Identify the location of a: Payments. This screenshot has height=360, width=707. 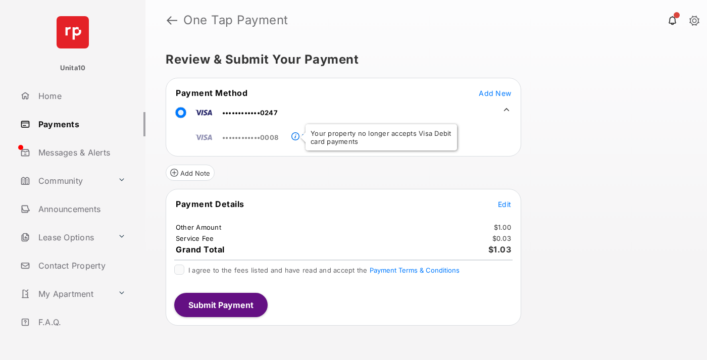
(81, 124).